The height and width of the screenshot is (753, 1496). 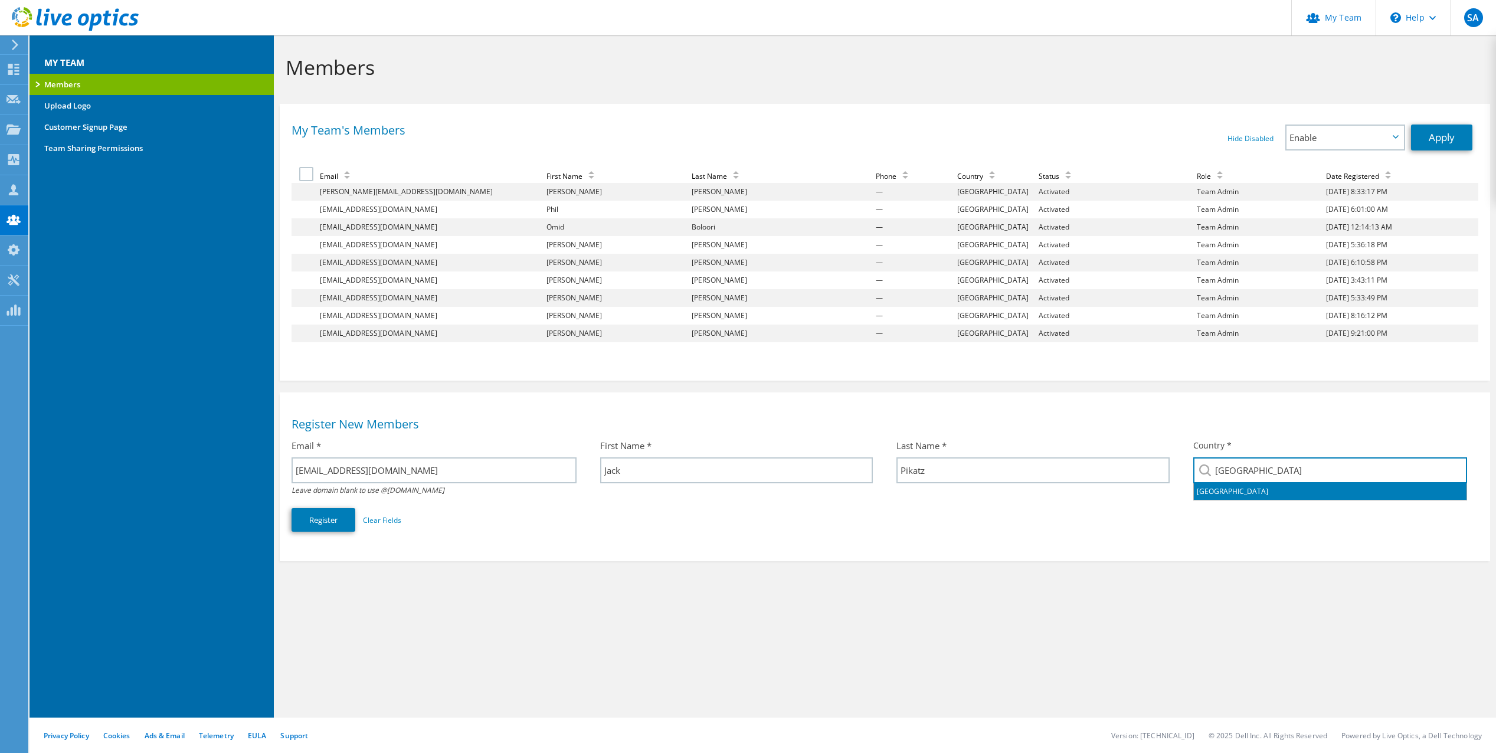 I want to click on td: Omid, so click(x=617, y=227).